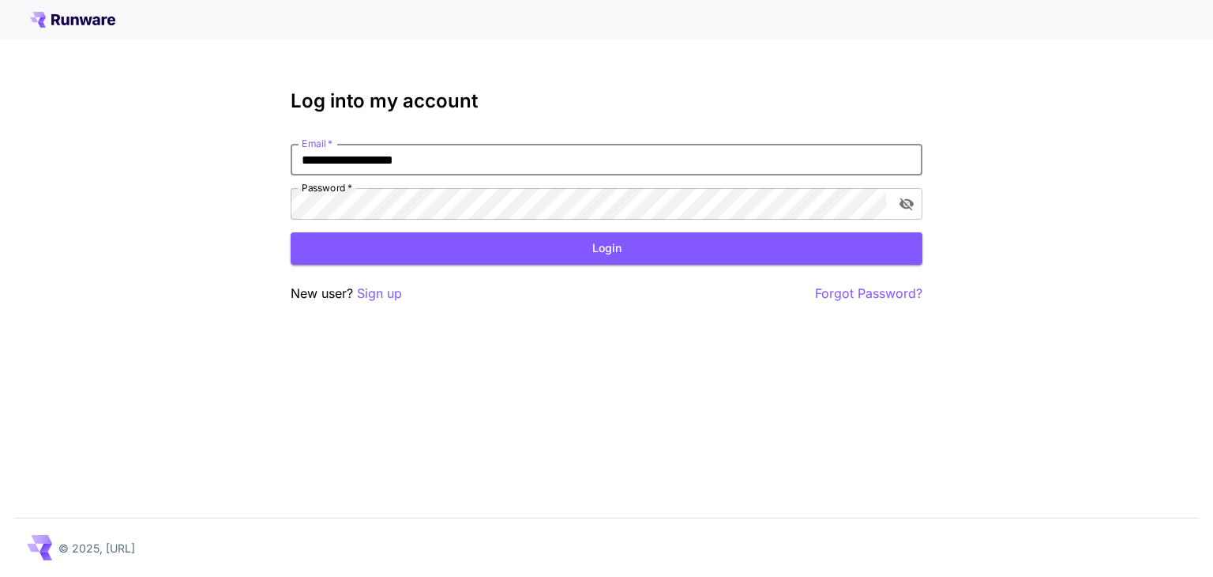 The width and height of the screenshot is (1213, 577). Describe the element at coordinates (379, 293) in the screenshot. I see `p: Sign up` at that location.